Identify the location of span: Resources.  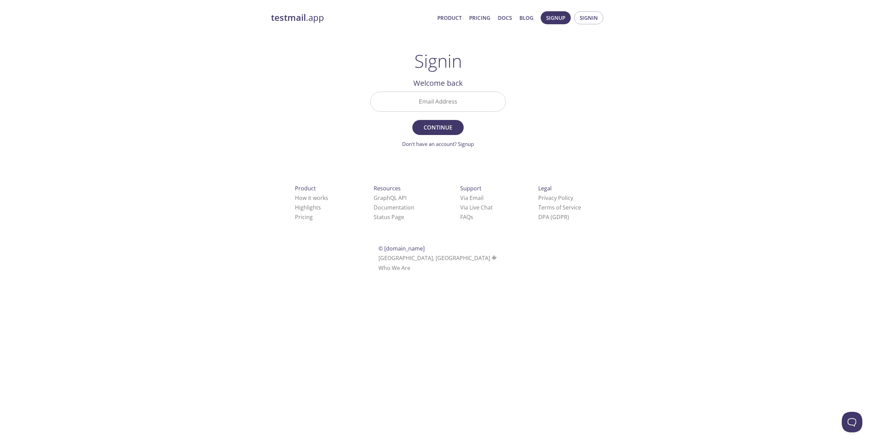
(387, 188).